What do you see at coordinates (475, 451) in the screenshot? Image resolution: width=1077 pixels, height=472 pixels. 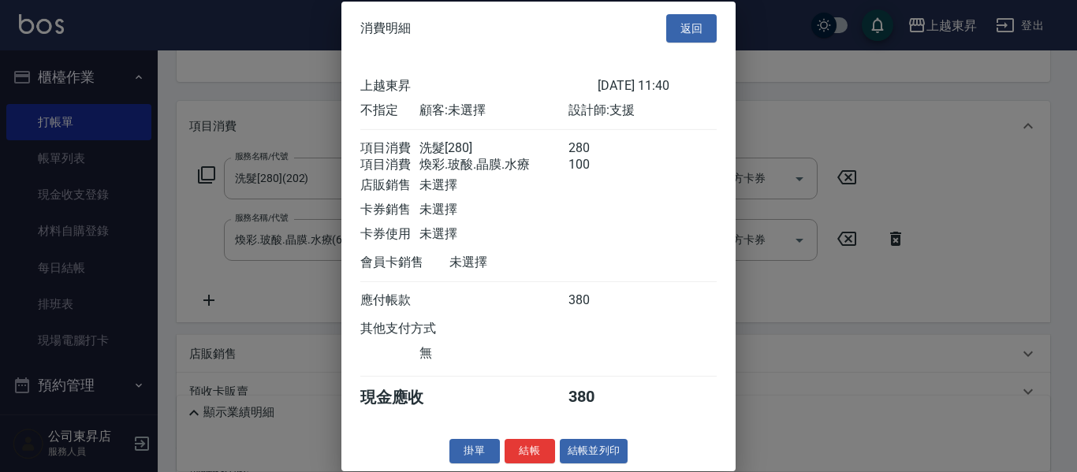 I see `button: 掛單` at bounding box center [475, 451].